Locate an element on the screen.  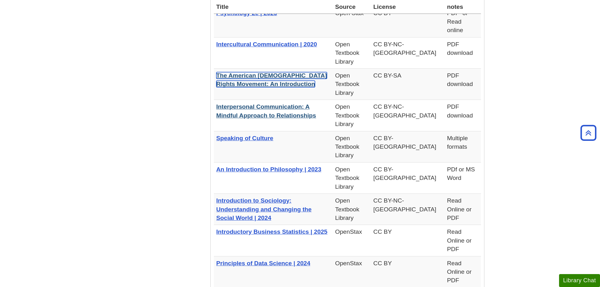
td: CC BY-SA is located at coordinates (408, 84).